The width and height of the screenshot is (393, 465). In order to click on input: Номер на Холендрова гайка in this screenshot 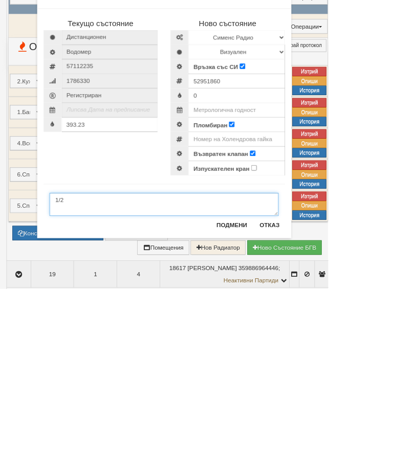, I will do `click(283, 285)`.